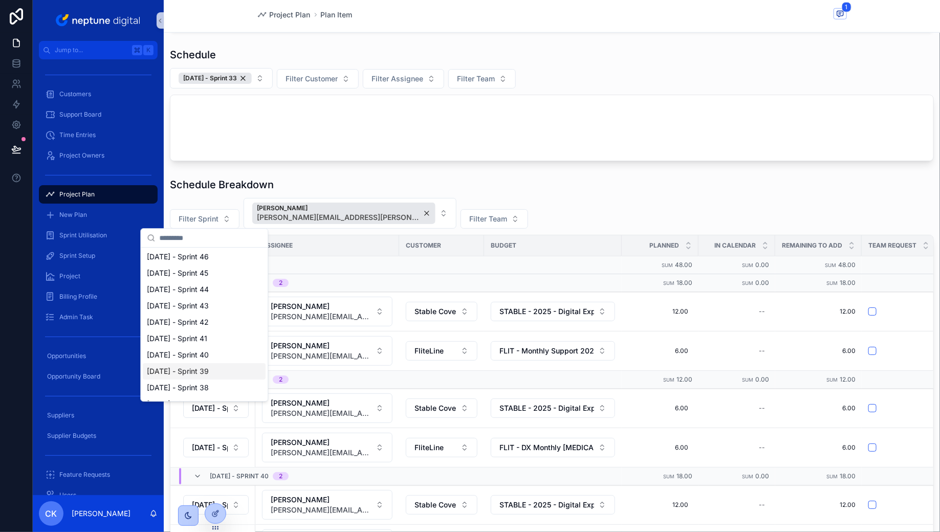 The image size is (940, 532). What do you see at coordinates (98, 20) in the screenshot?
I see `img: App logo` at bounding box center [98, 20].